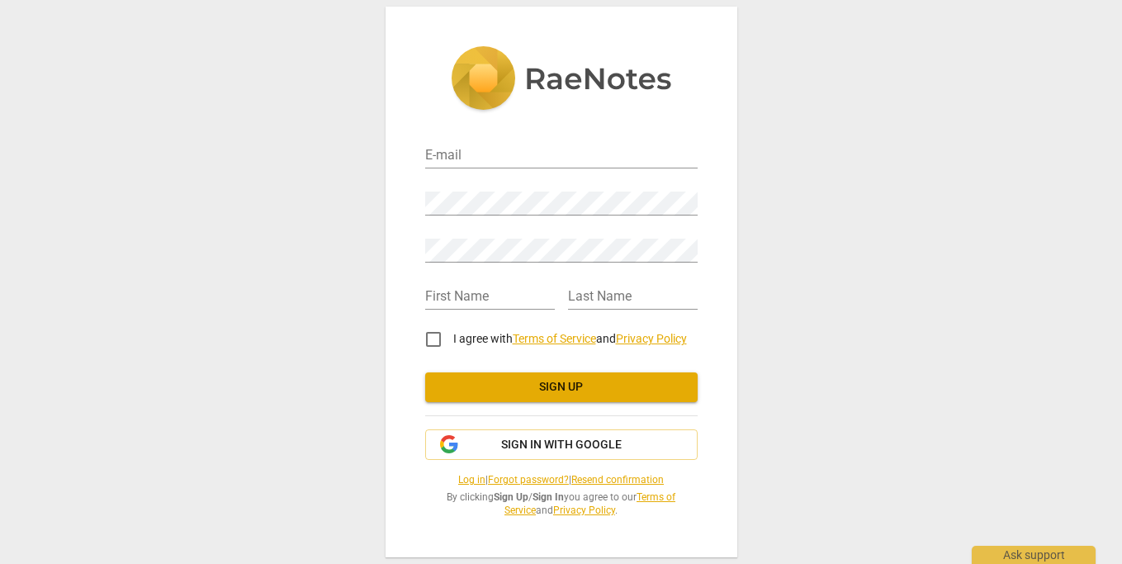 Image resolution: width=1122 pixels, height=564 pixels. Describe the element at coordinates (562, 80) in the screenshot. I see `img: 5ac2273c67554f335776073100b6d88f.svg` at that location.